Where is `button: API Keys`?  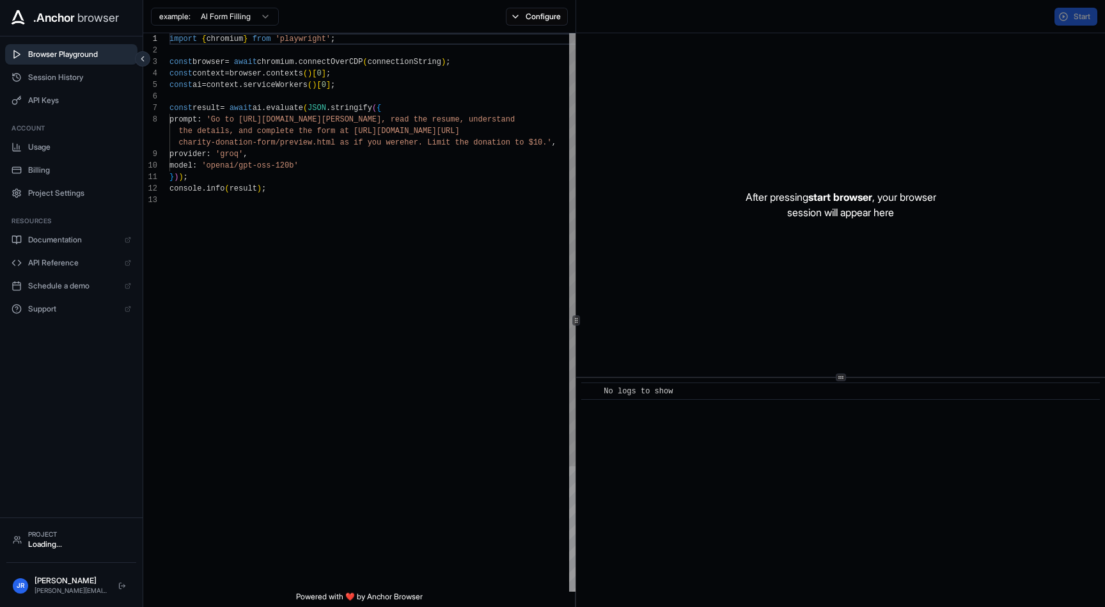 button: API Keys is located at coordinates (71, 100).